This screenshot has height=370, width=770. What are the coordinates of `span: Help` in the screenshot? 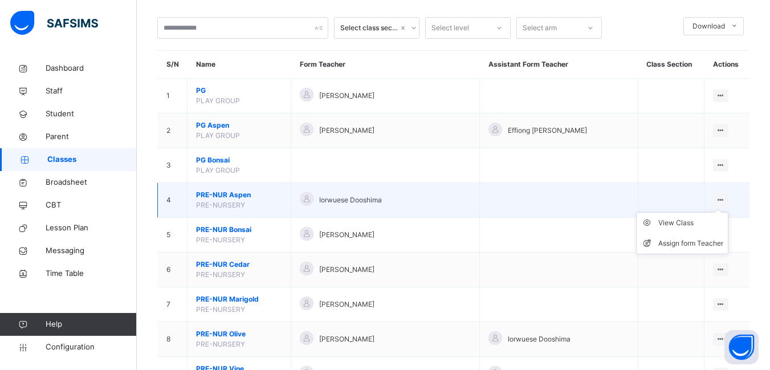 It's located at (91, 324).